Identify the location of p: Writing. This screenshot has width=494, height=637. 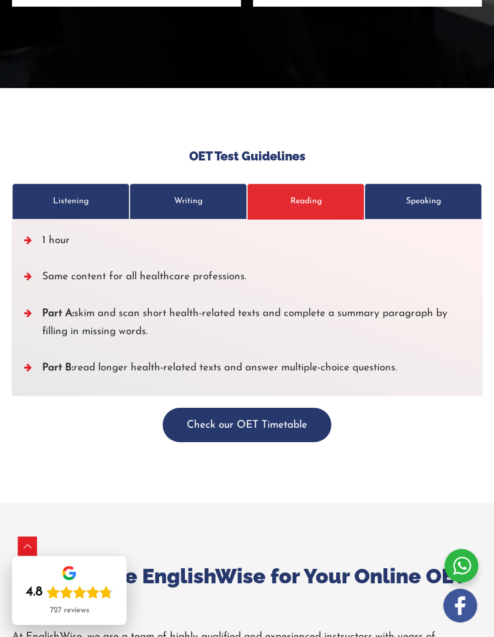
(188, 201).